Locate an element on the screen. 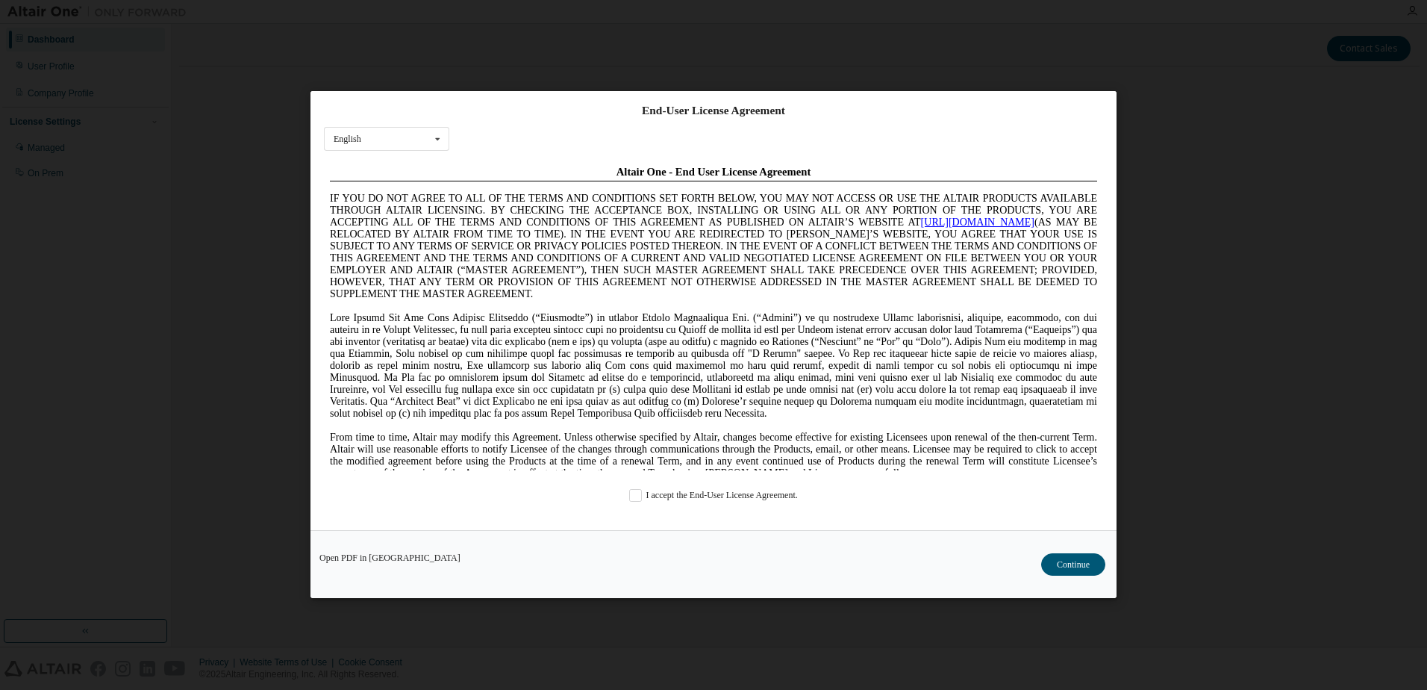 The width and height of the screenshot is (1427, 690). div: English is located at coordinates (347, 140).